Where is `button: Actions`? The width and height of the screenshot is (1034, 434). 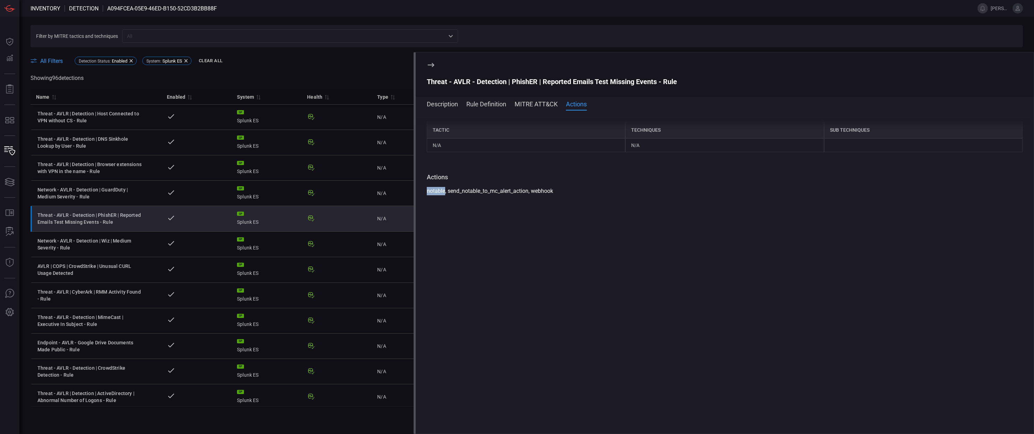 button: Actions is located at coordinates (577, 103).